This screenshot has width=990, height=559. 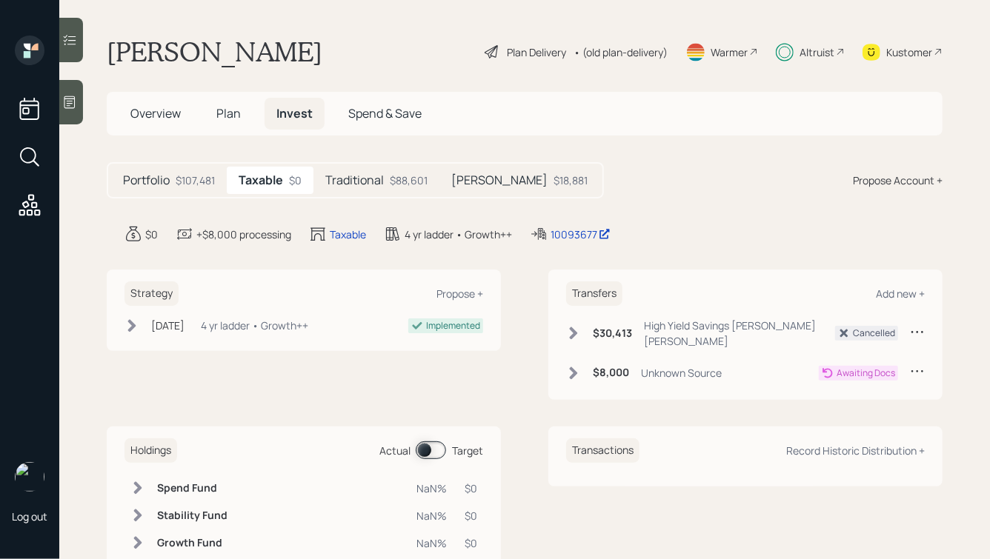 What do you see at coordinates (146, 180) in the screenshot?
I see `h5: Portfolio` at bounding box center [146, 180].